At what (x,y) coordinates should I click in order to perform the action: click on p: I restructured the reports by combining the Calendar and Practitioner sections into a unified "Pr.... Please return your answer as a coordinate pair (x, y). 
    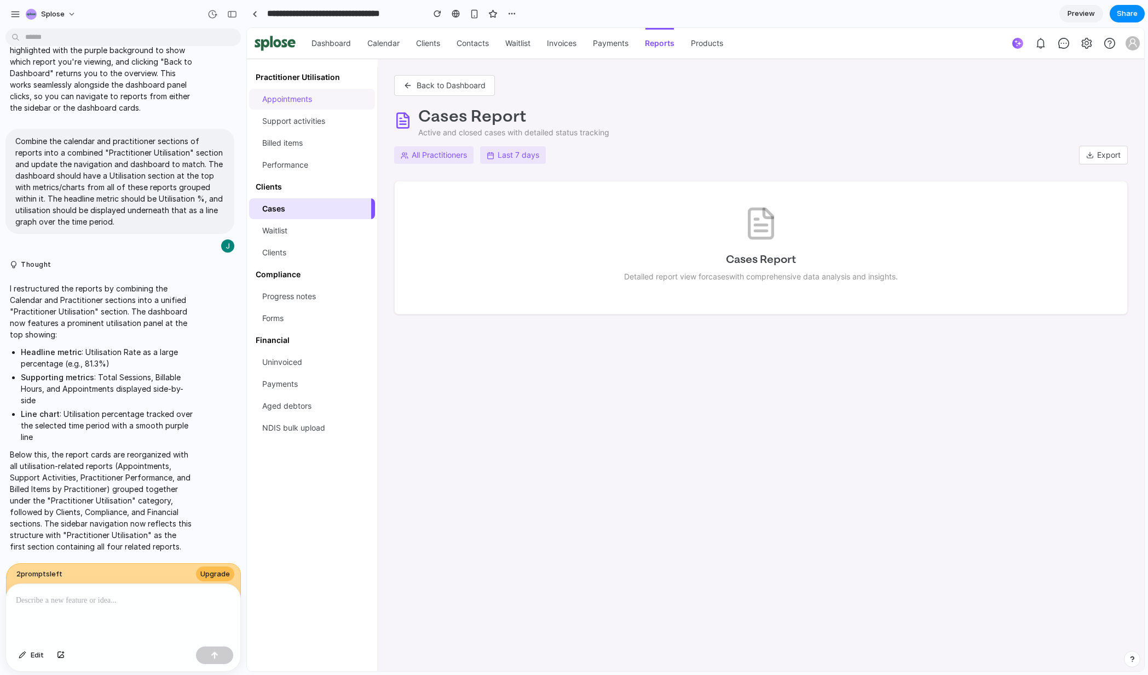
    Looking at the image, I should click on (101, 311).